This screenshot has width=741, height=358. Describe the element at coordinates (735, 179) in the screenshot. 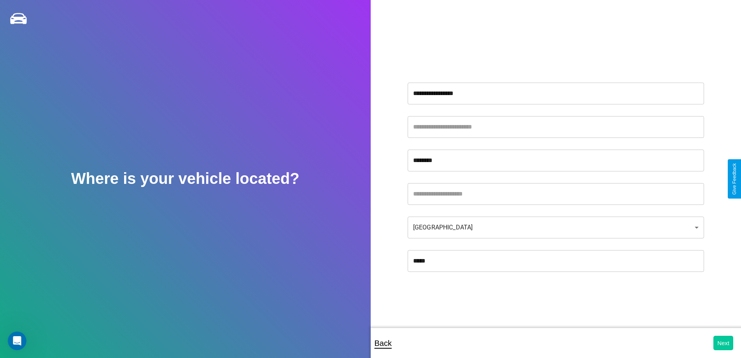

I see `div: Give Feedback` at that location.